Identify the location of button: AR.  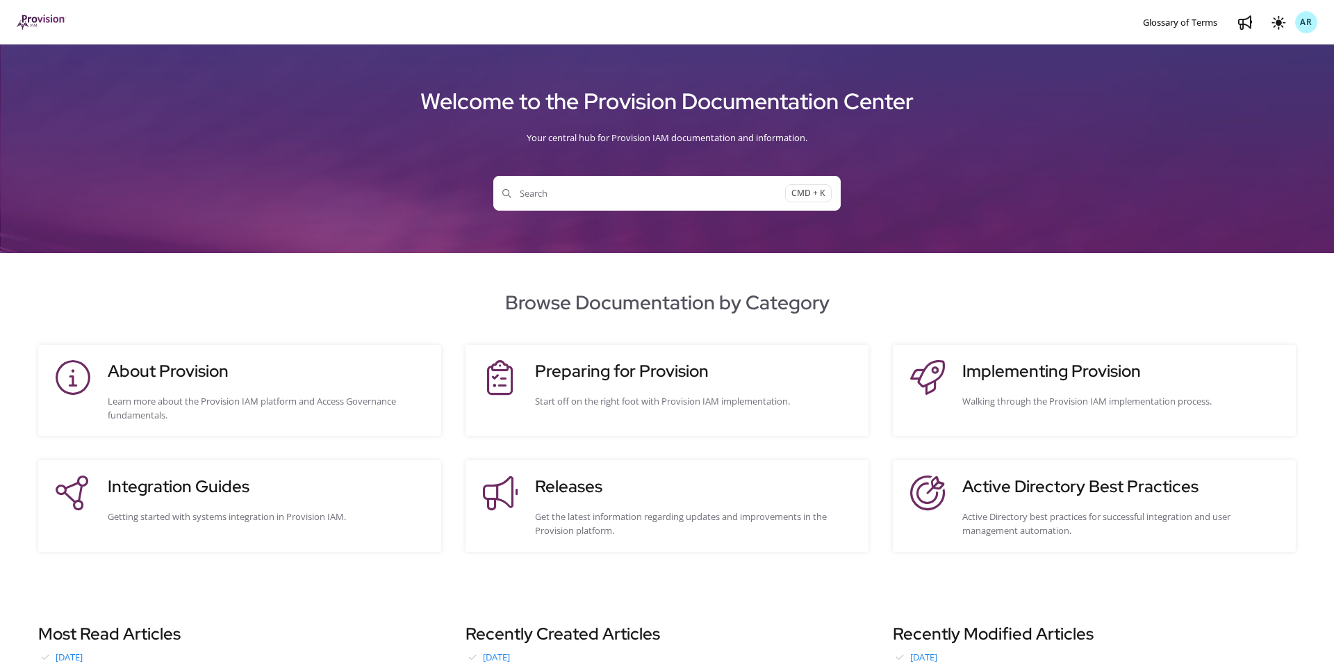
(1307, 22).